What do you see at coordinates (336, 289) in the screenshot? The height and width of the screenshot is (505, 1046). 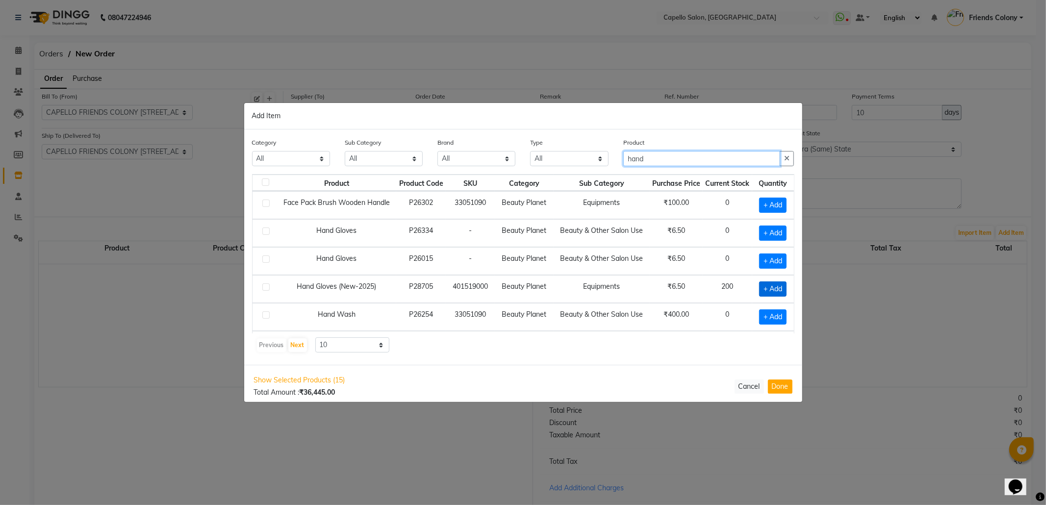 I see `td: Hand Gloves (New-2025)` at bounding box center [336, 289].